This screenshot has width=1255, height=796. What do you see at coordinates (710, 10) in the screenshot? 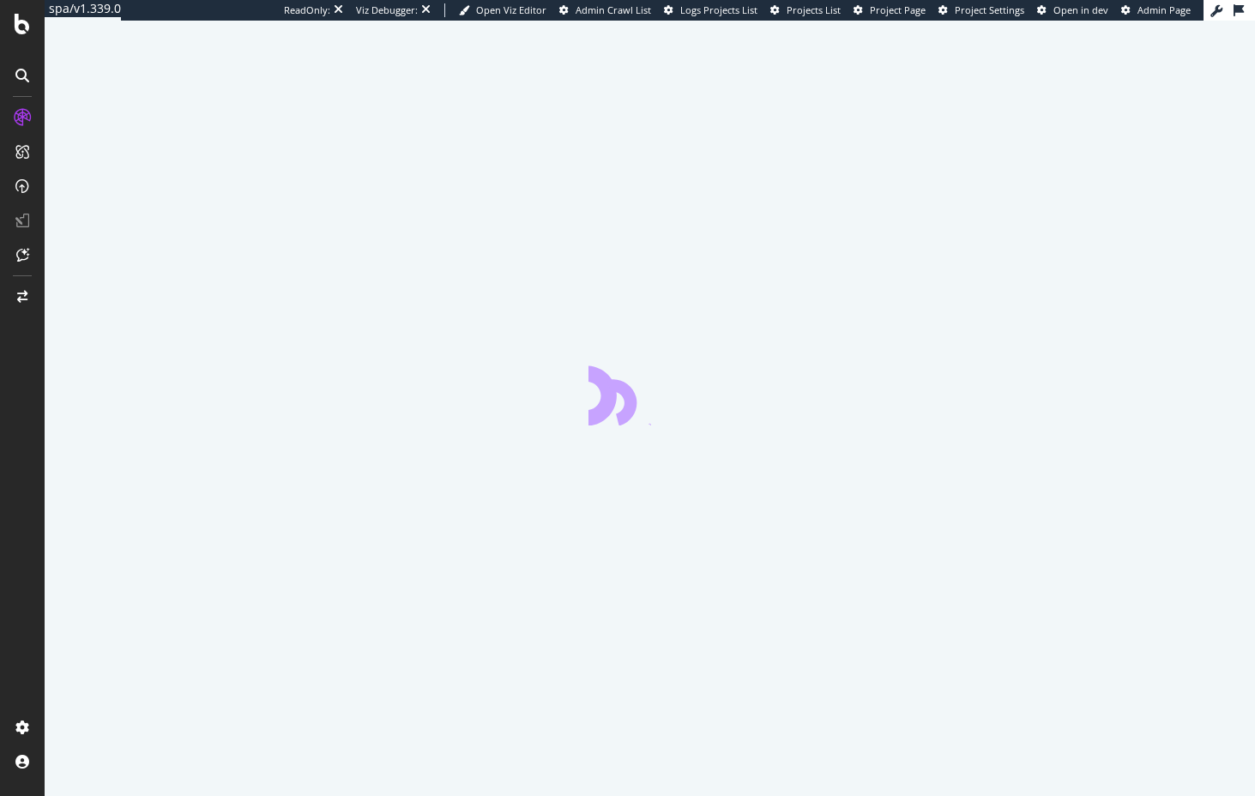
I see `a: Logs Projects List` at bounding box center [710, 10].